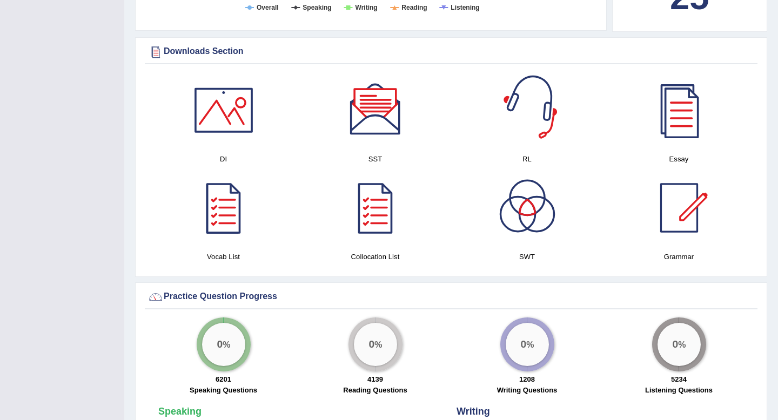  What do you see at coordinates (223, 159) in the screenshot?
I see `h4: DI` at bounding box center [223, 159].